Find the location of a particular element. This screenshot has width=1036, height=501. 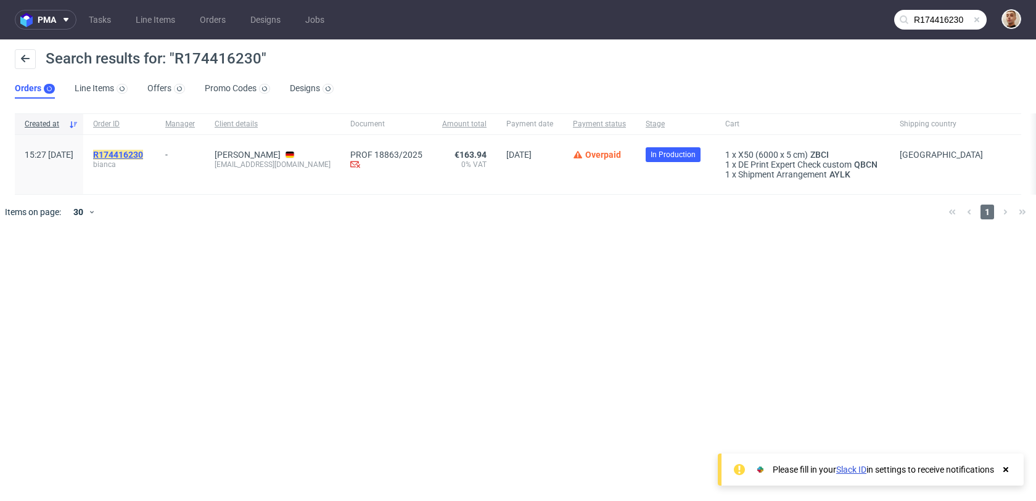

mark: R174416230 is located at coordinates (118, 155).